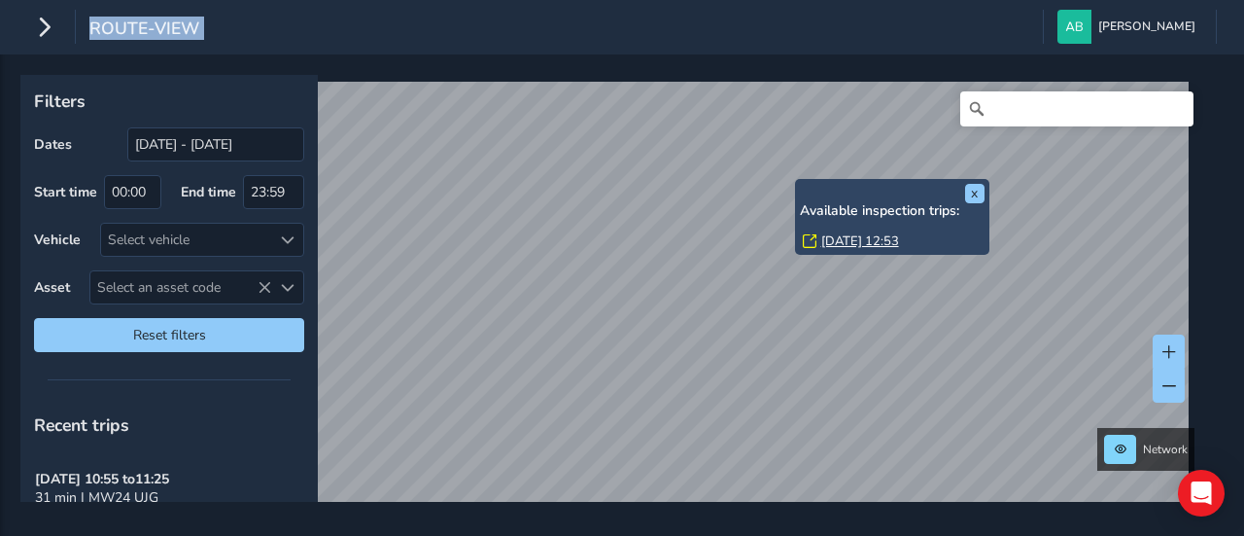 The width and height of the screenshot is (1244, 536). What do you see at coordinates (169, 334) in the screenshot?
I see `button: Reset filters` at bounding box center [169, 334].